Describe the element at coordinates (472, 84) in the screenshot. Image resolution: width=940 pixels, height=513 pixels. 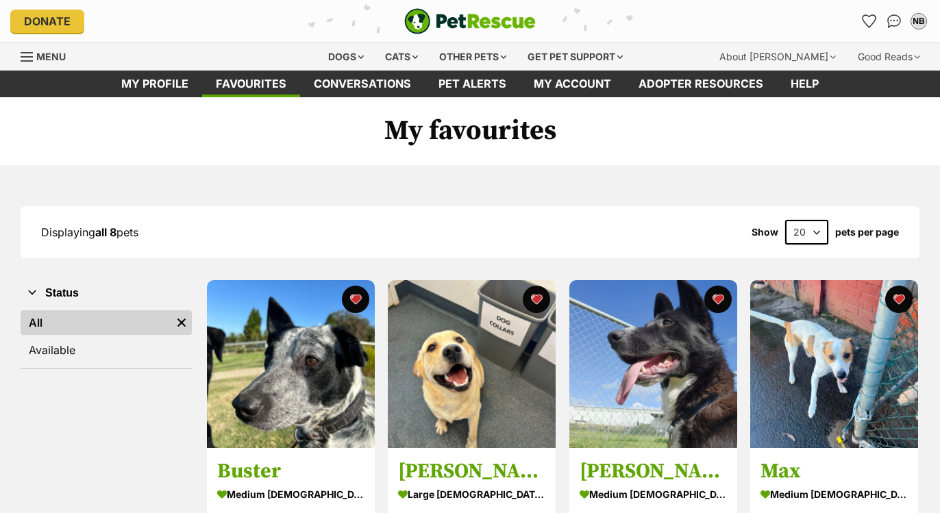
I see `a: Pet alerts` at that location.